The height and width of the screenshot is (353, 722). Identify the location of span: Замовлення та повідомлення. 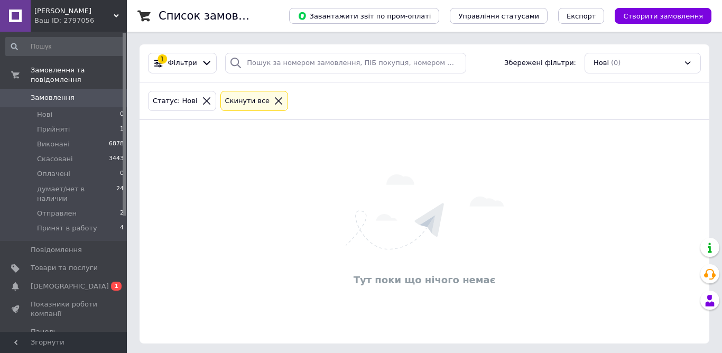
(79, 75).